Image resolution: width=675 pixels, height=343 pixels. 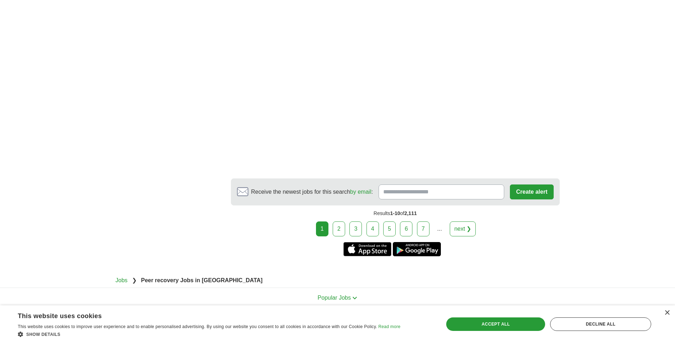 I want to click on div: Results of, so click(x=395, y=213).